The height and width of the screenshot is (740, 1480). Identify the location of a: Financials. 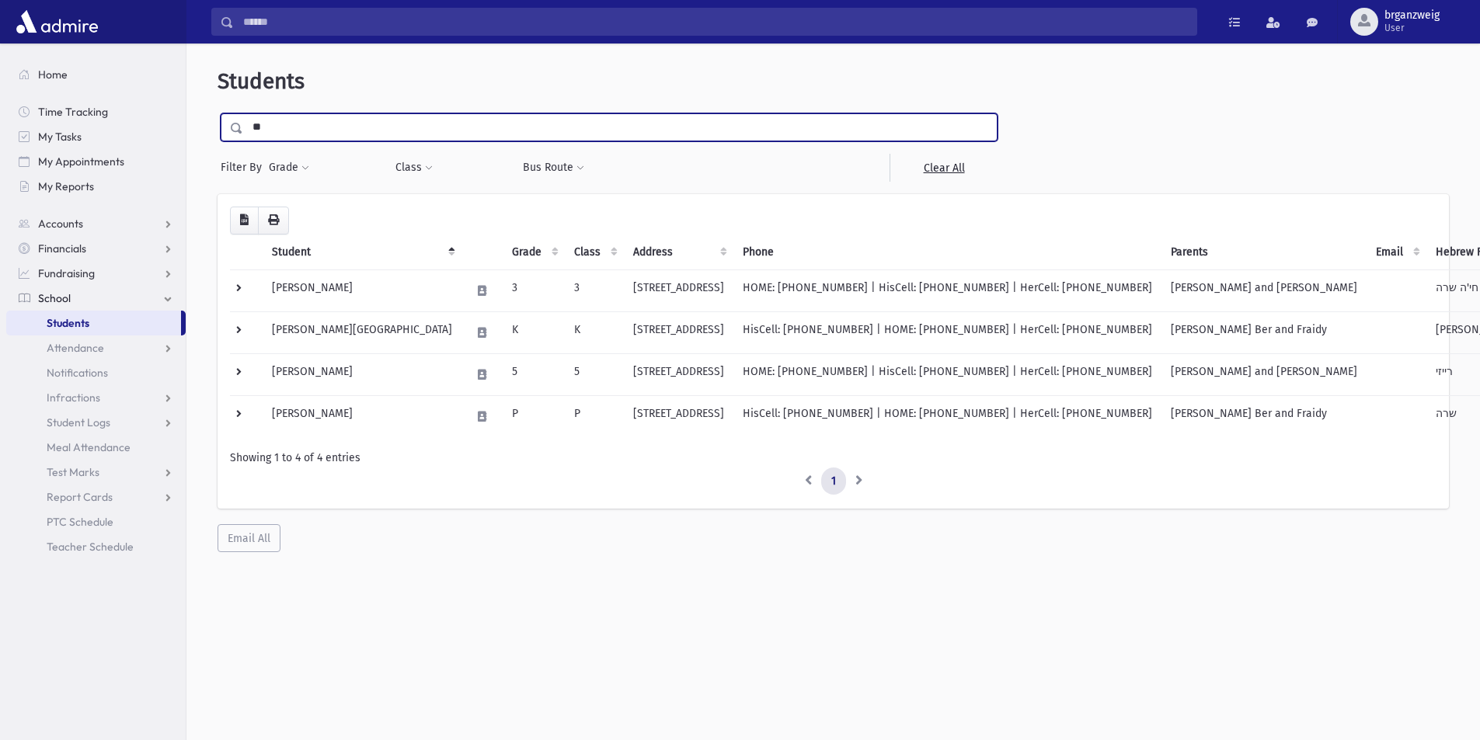
(96, 249).